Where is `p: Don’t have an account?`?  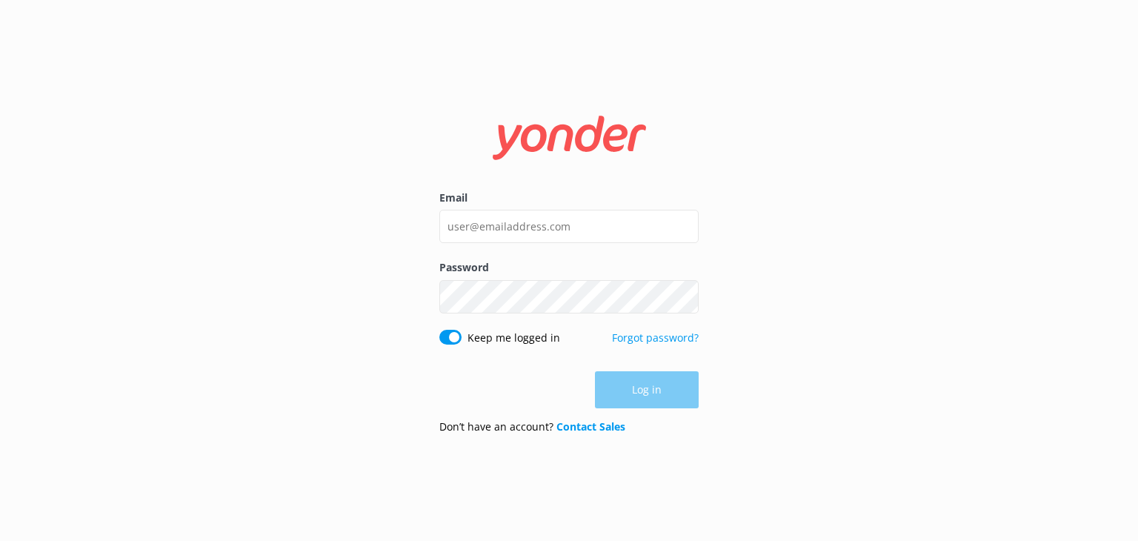
p: Don’t have an account? is located at coordinates (532, 427).